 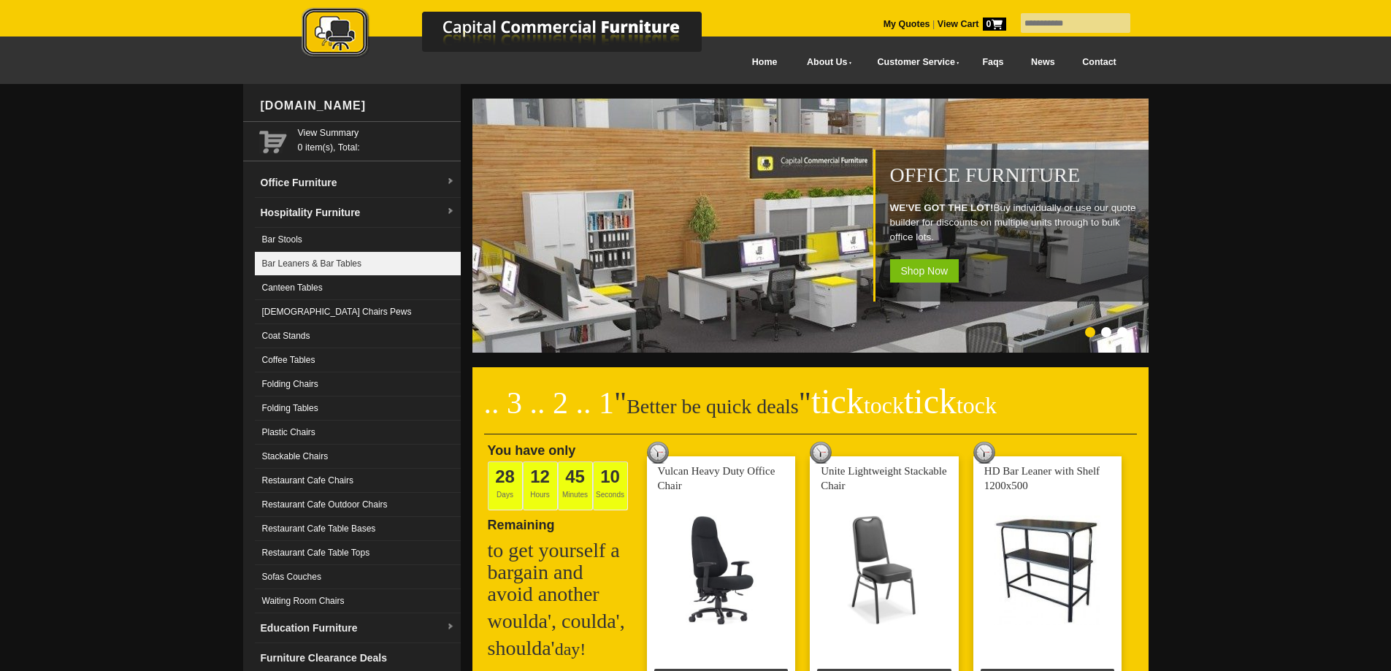 What do you see at coordinates (358, 288) in the screenshot?
I see `a: Canteen Tables` at bounding box center [358, 288].